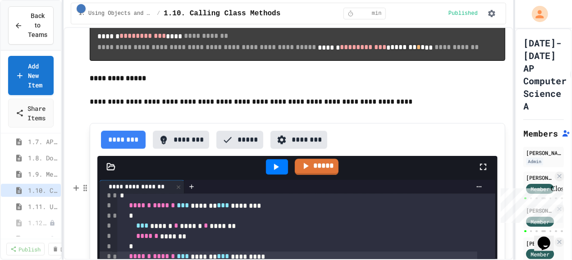 The image size is (572, 260). Describe the element at coordinates (42, 207) in the screenshot. I see `span: 1.11. Using the Math Class` at that location.